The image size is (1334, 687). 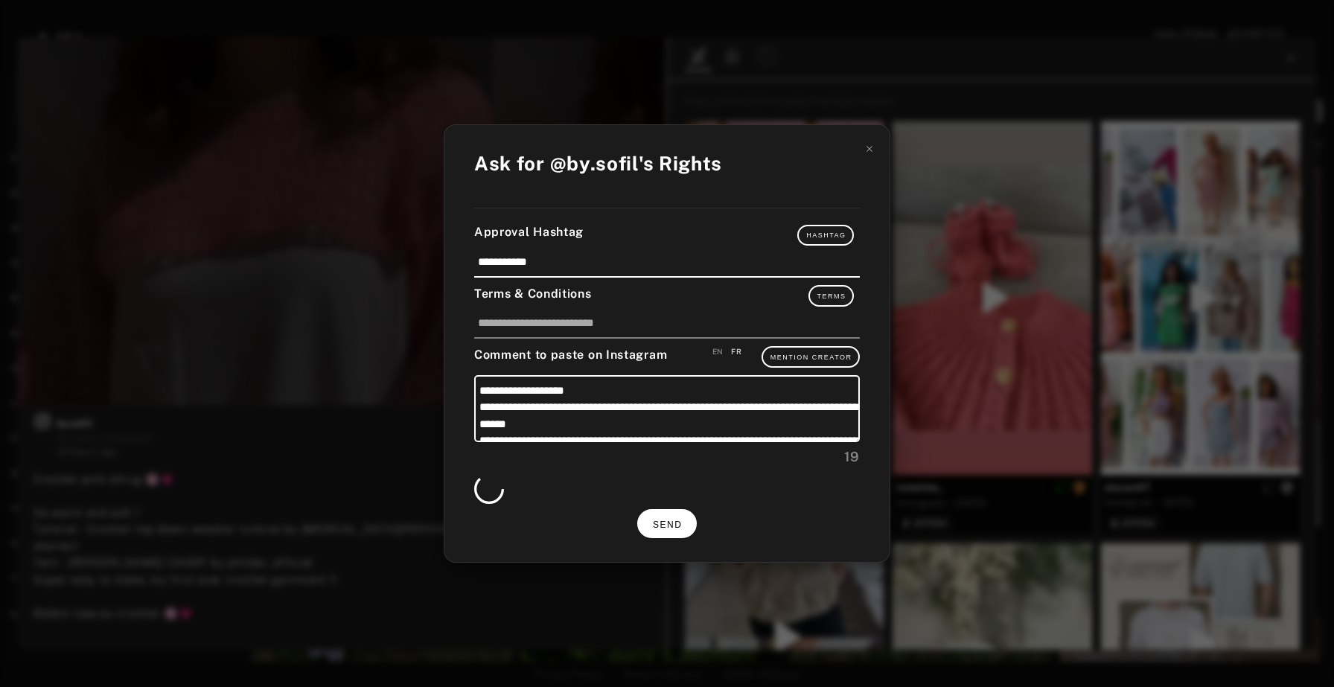 What do you see at coordinates (667, 296) in the screenshot?
I see `div: Terms & Conditions` at bounding box center [667, 296].